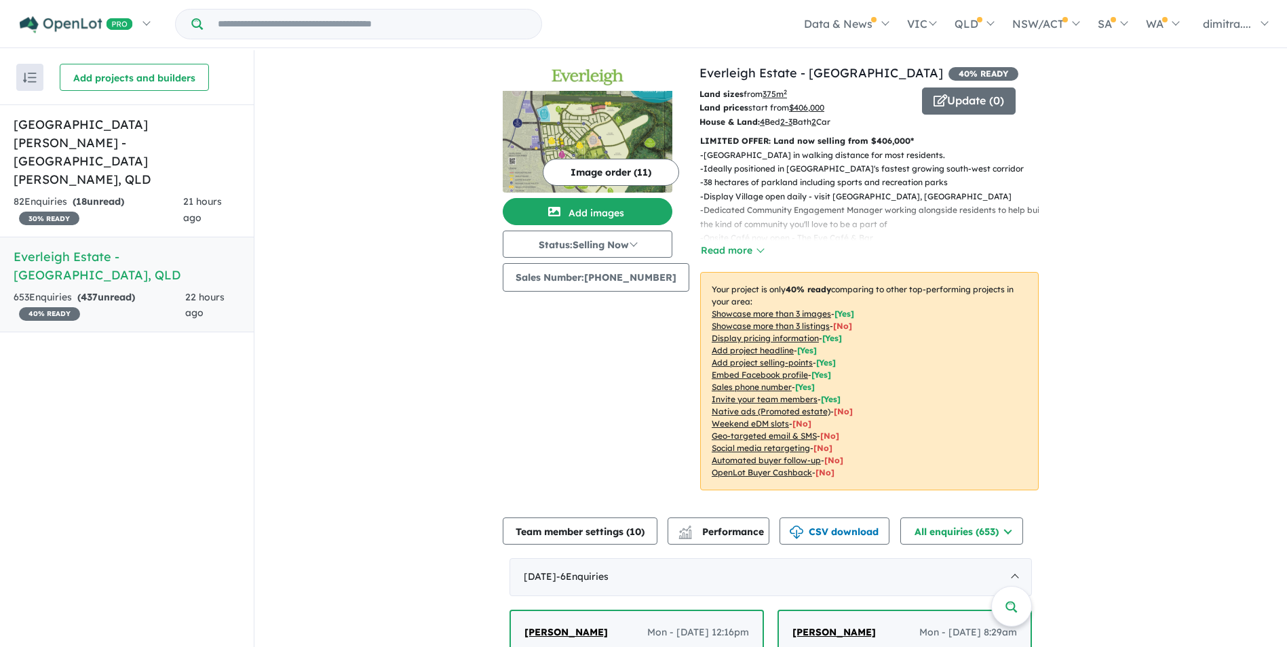 Image resolution: width=1287 pixels, height=647 pixels. I want to click on button: Image order (11), so click(611, 172).